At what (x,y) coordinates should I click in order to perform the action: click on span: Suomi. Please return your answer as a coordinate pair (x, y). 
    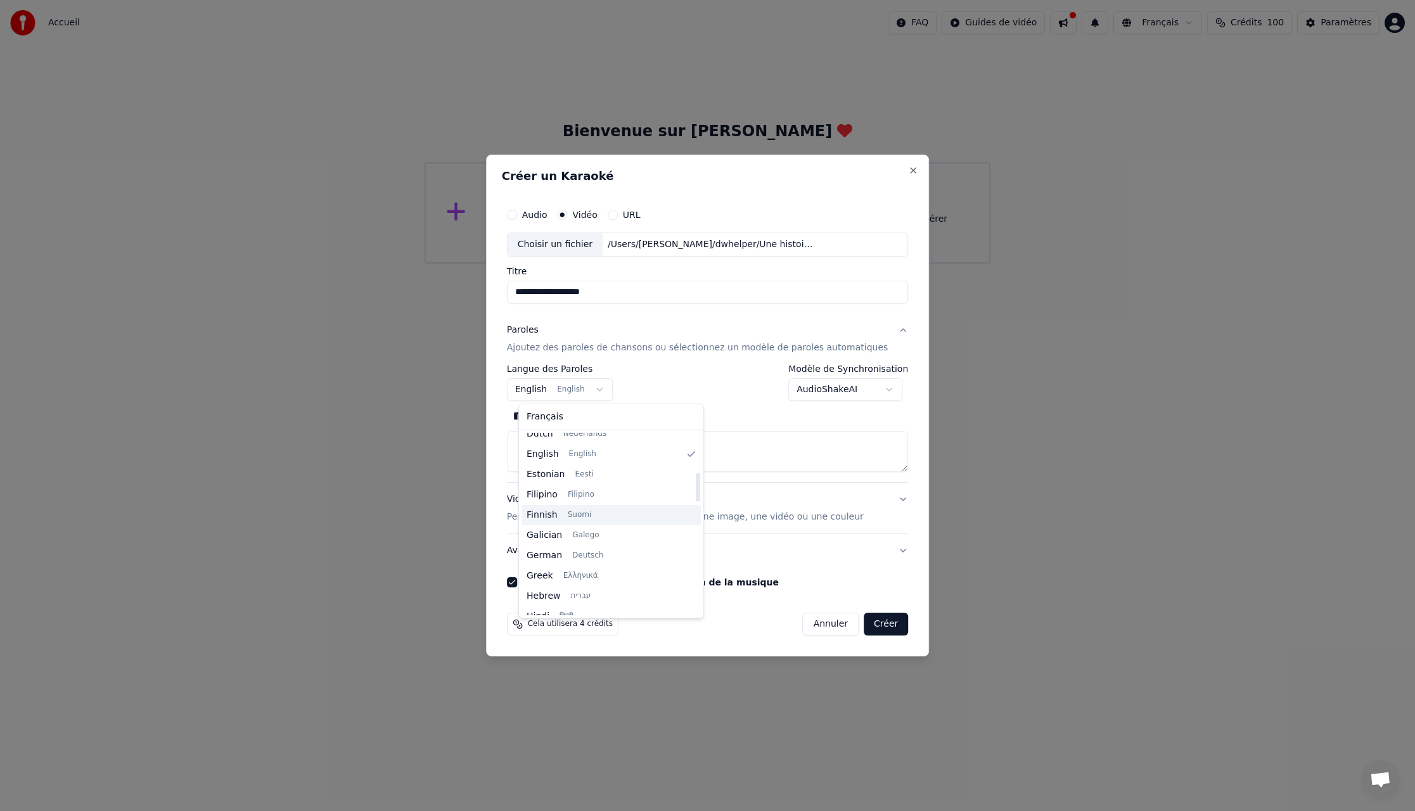
    Looking at the image, I should click on (580, 515).